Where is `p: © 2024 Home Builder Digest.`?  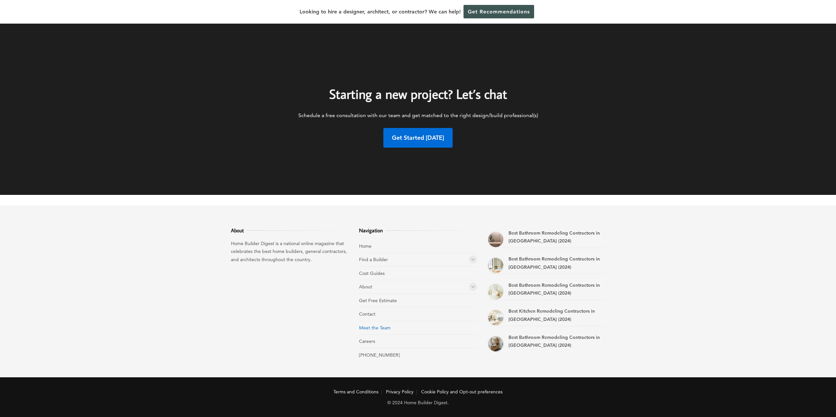
p: © 2024 Home Builder Digest. is located at coordinates (418, 403).